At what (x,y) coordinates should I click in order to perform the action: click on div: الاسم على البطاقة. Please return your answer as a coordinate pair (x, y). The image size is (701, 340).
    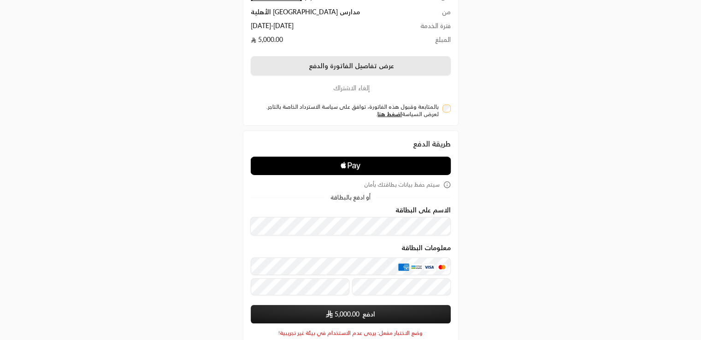
    Looking at the image, I should click on (351, 221).